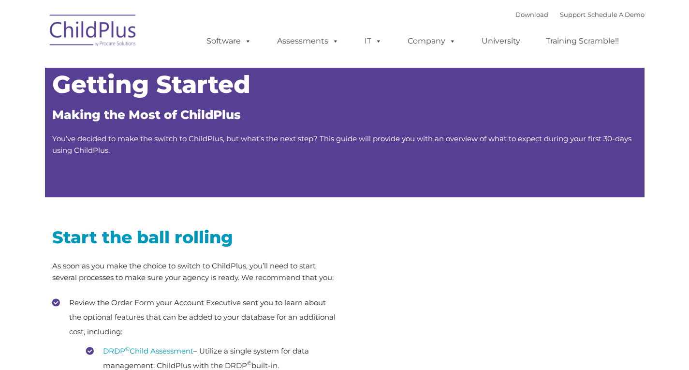 The height and width of the screenshot is (370, 689). Describe the element at coordinates (572, 15) in the screenshot. I see `a: Support` at that location.